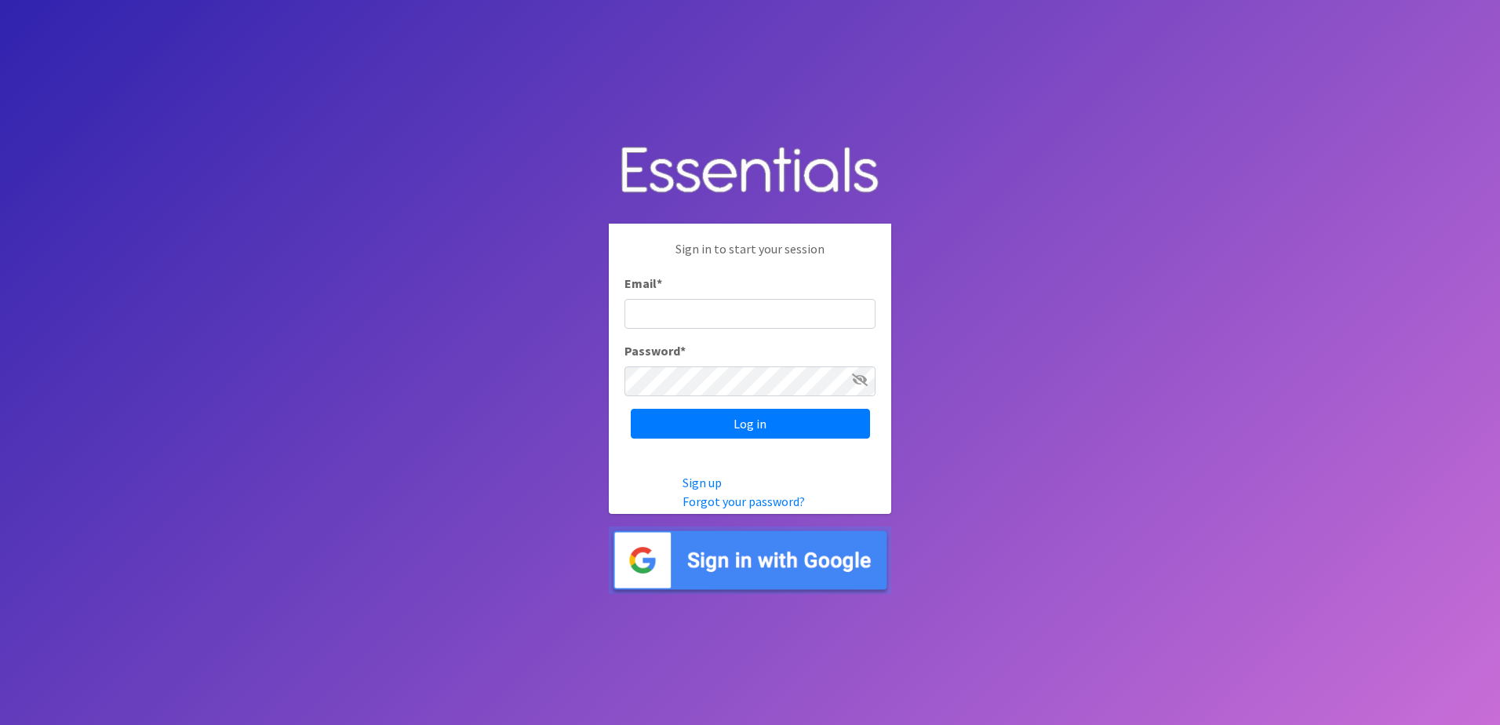 This screenshot has width=1500, height=725. I want to click on label: Email, so click(643, 283).